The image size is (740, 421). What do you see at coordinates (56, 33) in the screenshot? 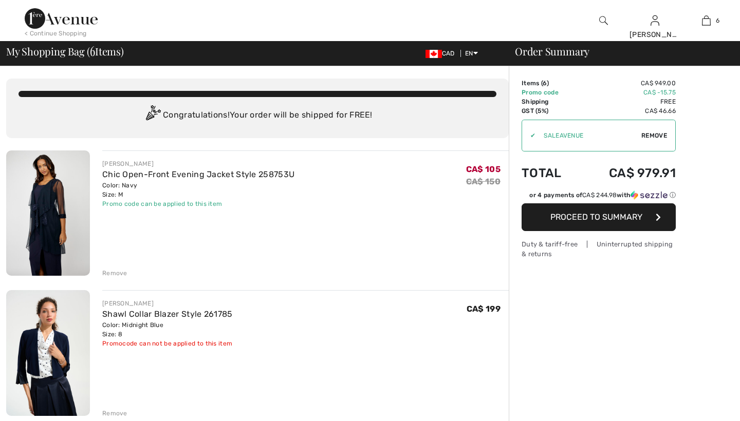
I see `div: < Continue Shopping` at bounding box center [56, 33].